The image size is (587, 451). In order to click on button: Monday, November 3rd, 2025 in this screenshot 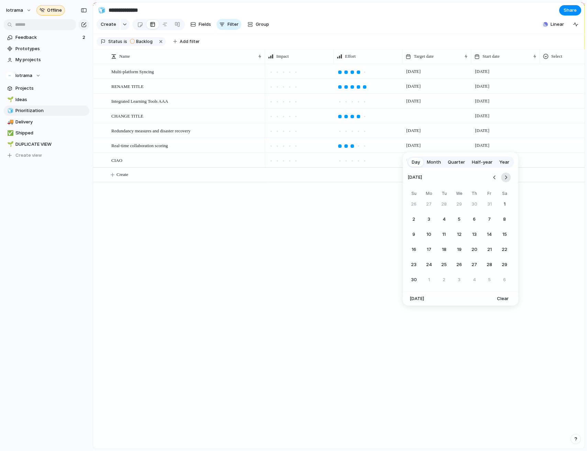, I will do `click(429, 219)`.